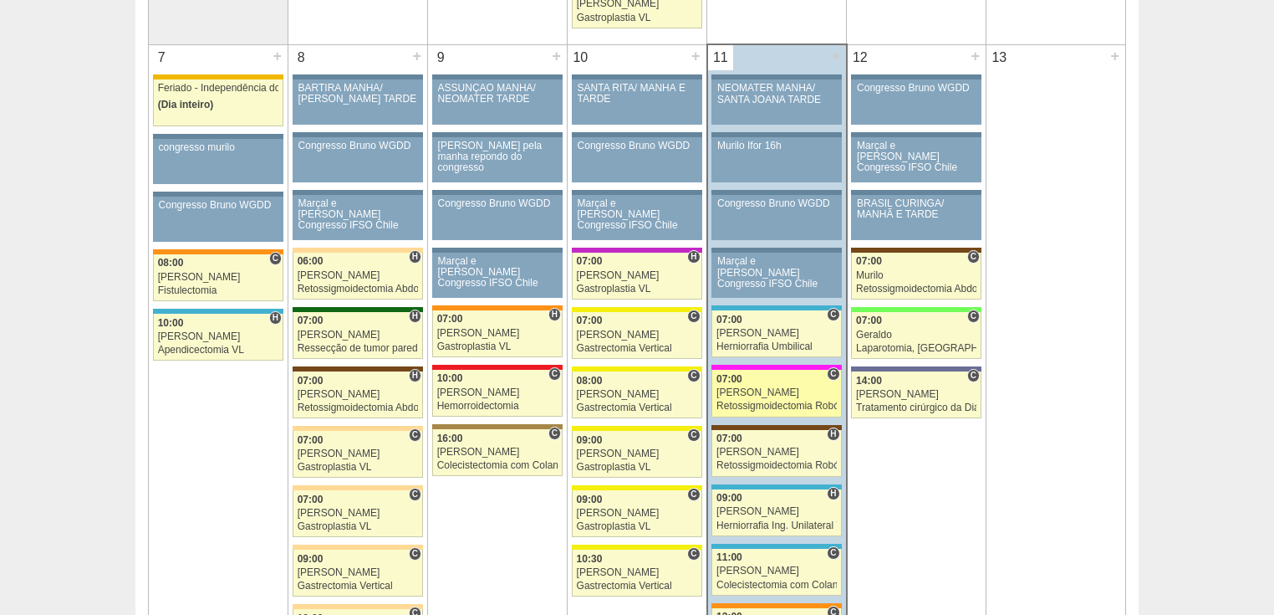 The height and width of the screenshot is (615, 1274). I want to click on div: Murilo, so click(917, 275).